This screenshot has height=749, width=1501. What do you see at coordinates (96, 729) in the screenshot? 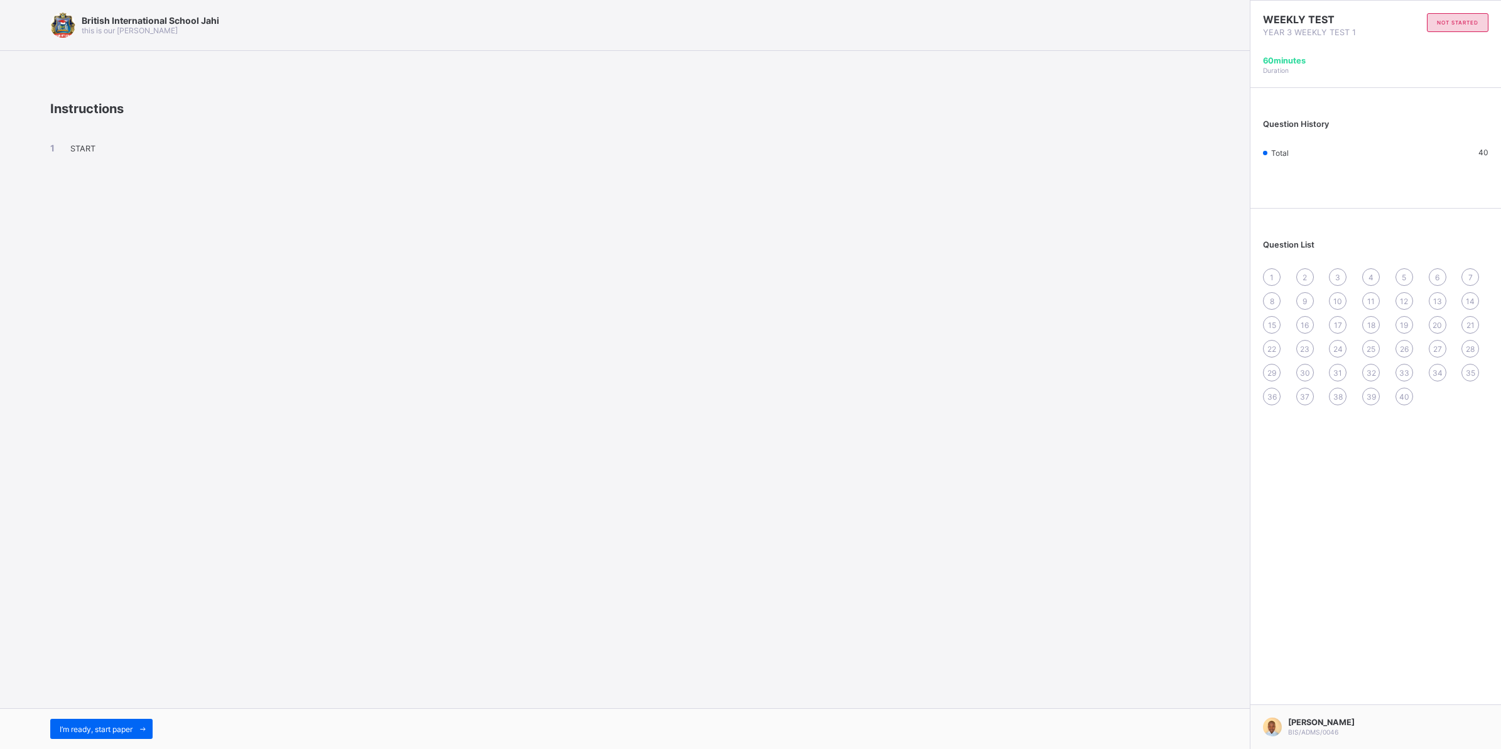
I see `span: I’m ready, start paper` at bounding box center [96, 729].